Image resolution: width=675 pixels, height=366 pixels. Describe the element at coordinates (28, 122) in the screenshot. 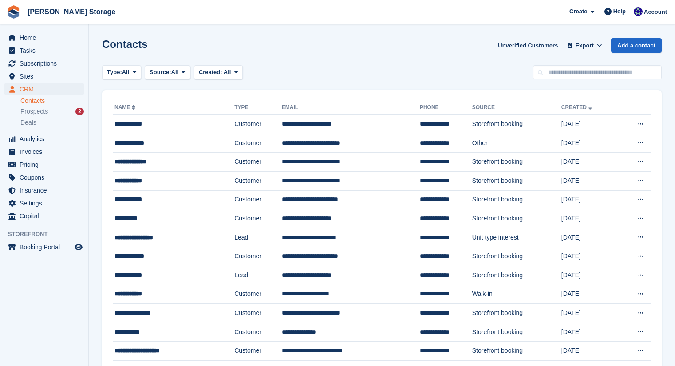

I see `span: Deals` at that location.